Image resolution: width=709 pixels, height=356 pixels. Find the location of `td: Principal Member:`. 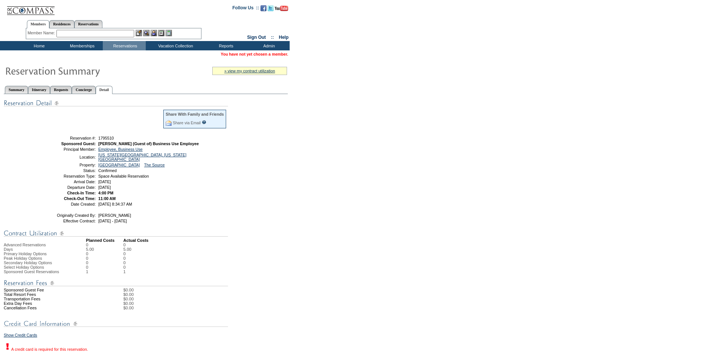

td: Principal Member: is located at coordinates (69, 149).